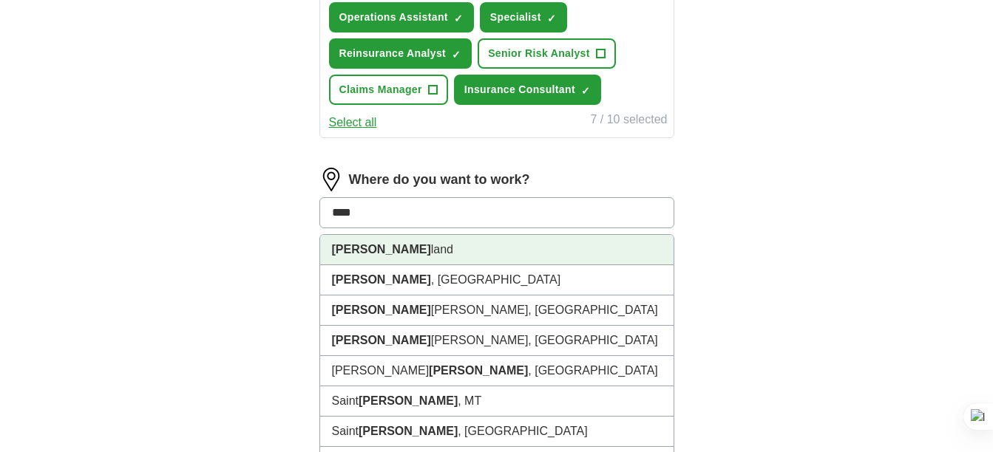 This screenshot has width=993, height=452. Describe the element at coordinates (527, 89) in the screenshot. I see `button: Insurance Consultant✓` at that location.